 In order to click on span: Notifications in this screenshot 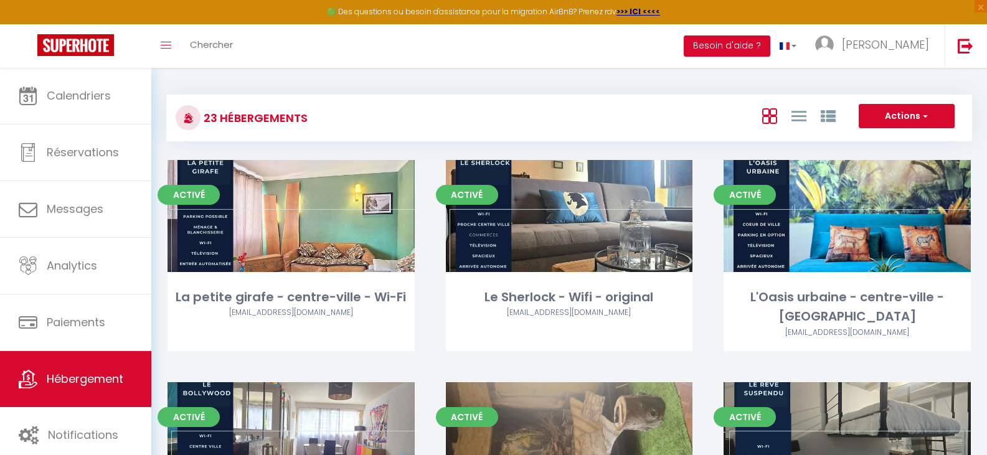, I will do `click(83, 435)`.